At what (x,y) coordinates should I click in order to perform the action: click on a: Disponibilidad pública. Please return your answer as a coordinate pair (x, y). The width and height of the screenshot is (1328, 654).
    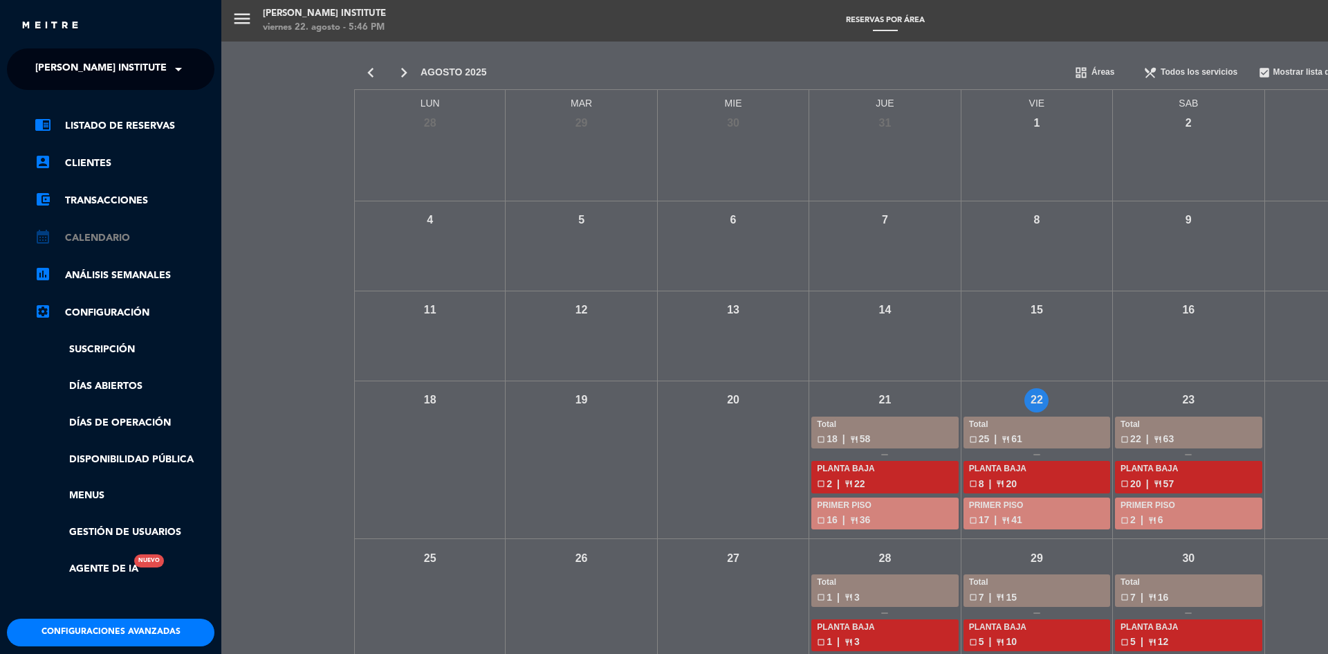
    Looking at the image, I should click on (125, 459).